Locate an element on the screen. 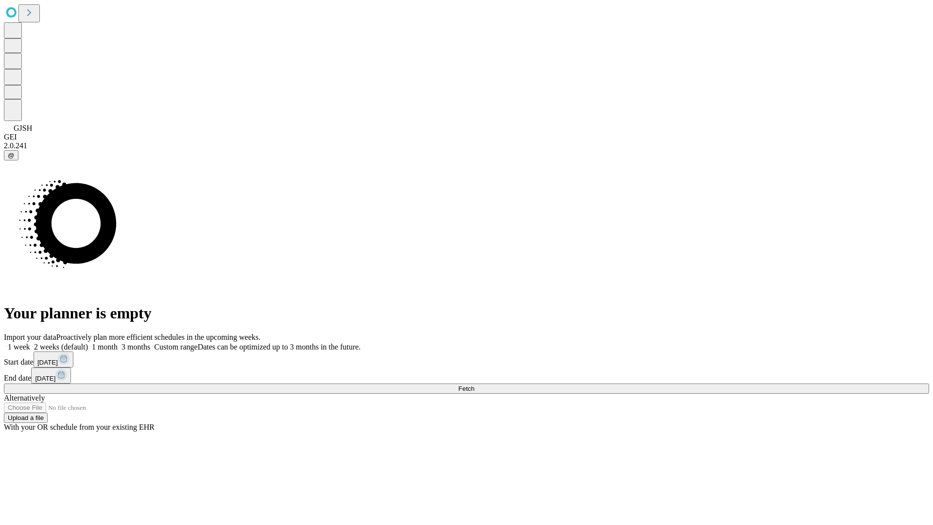  span: Dates can be optimized up to 3 months in the future. is located at coordinates (279, 347).